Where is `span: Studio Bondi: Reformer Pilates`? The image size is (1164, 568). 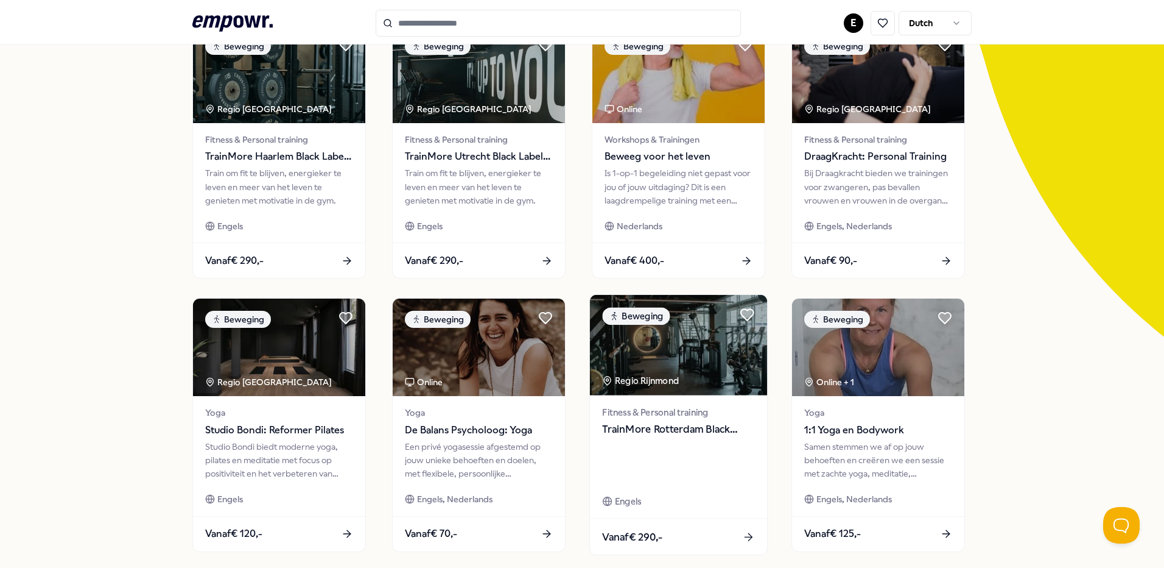 span: Studio Bondi: Reformer Pilates is located at coordinates (279, 430).